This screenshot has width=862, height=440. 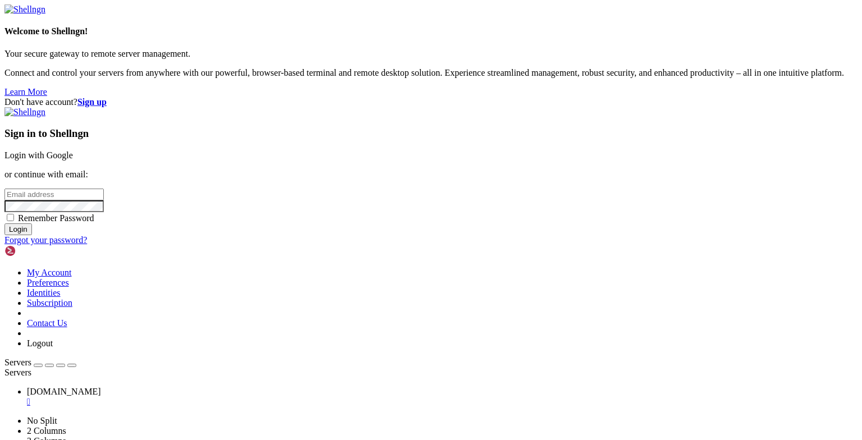 What do you see at coordinates (45, 240) in the screenshot?
I see `a: Forgot your password?` at bounding box center [45, 240].